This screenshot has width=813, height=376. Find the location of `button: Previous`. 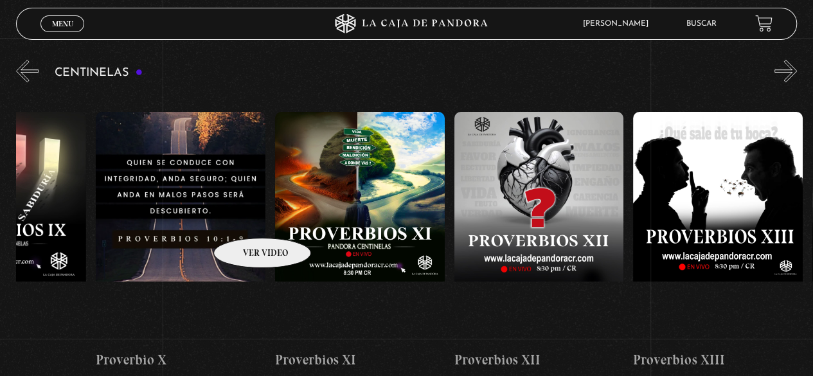

button: Previous is located at coordinates (27, 71).